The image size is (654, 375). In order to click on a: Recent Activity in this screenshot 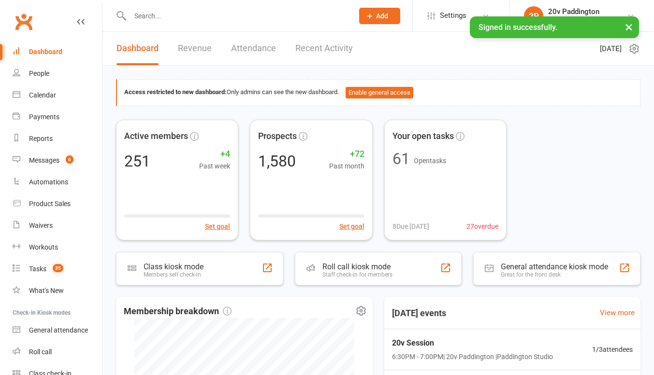, I will do `click(324, 48)`.